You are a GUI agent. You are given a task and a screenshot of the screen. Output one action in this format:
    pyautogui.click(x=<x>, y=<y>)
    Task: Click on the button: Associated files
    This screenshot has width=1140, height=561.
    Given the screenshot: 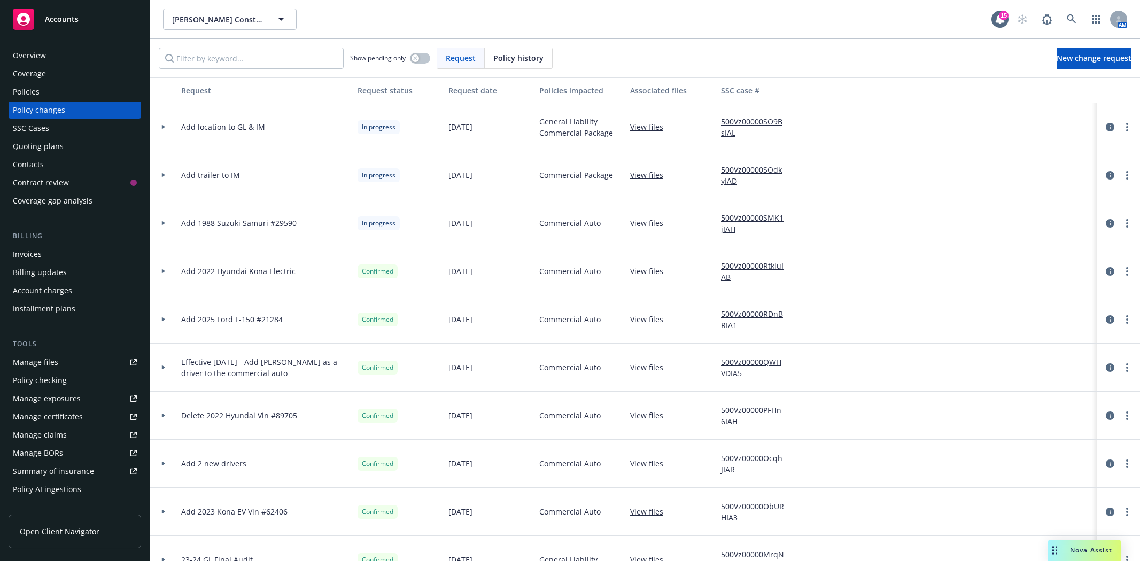 What is the action you would take?
    pyautogui.click(x=671, y=90)
    